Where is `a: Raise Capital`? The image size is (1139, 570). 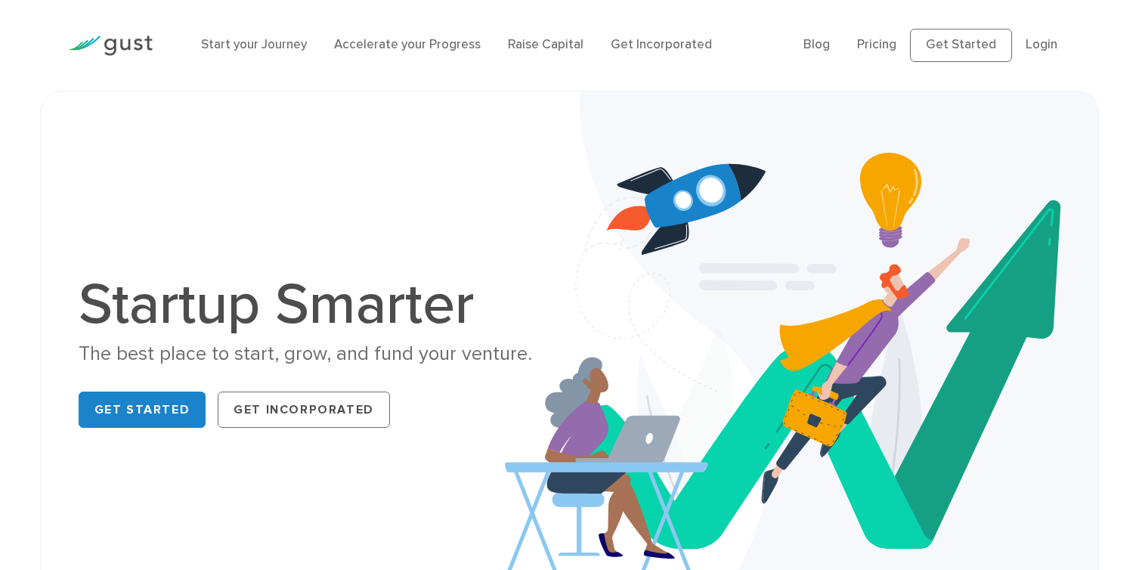 a: Raise Capital is located at coordinates (546, 45).